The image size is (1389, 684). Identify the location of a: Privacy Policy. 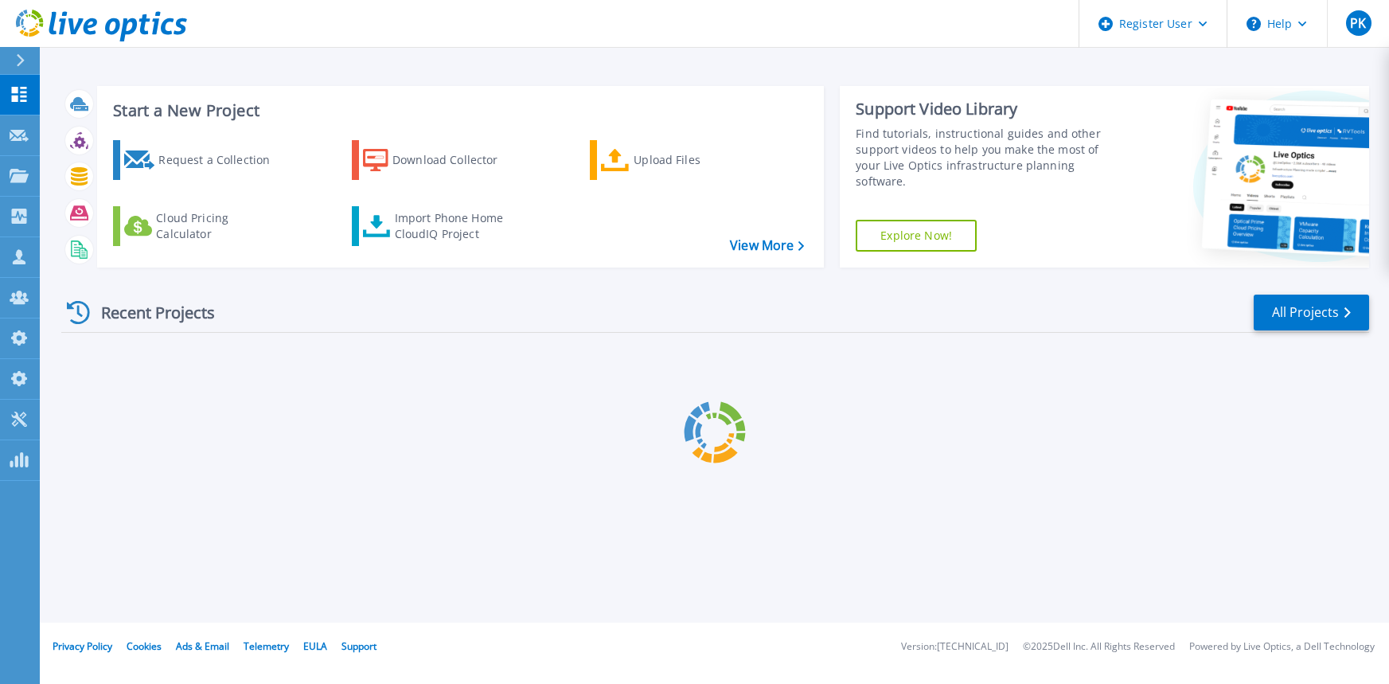
(82, 646).